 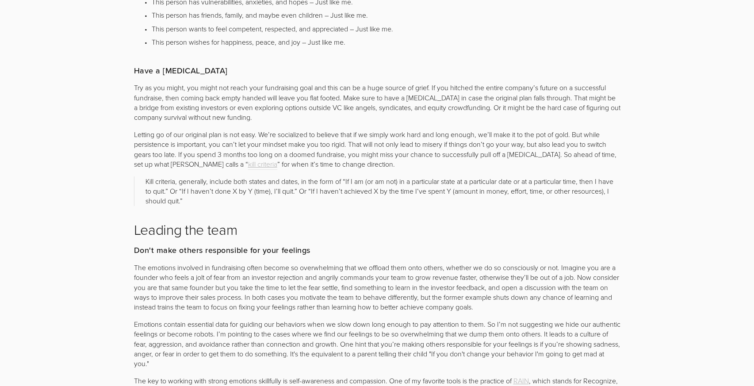 I want to click on p: This person wishes for happiness, peace, and joy – Just like me., so click(x=386, y=42).